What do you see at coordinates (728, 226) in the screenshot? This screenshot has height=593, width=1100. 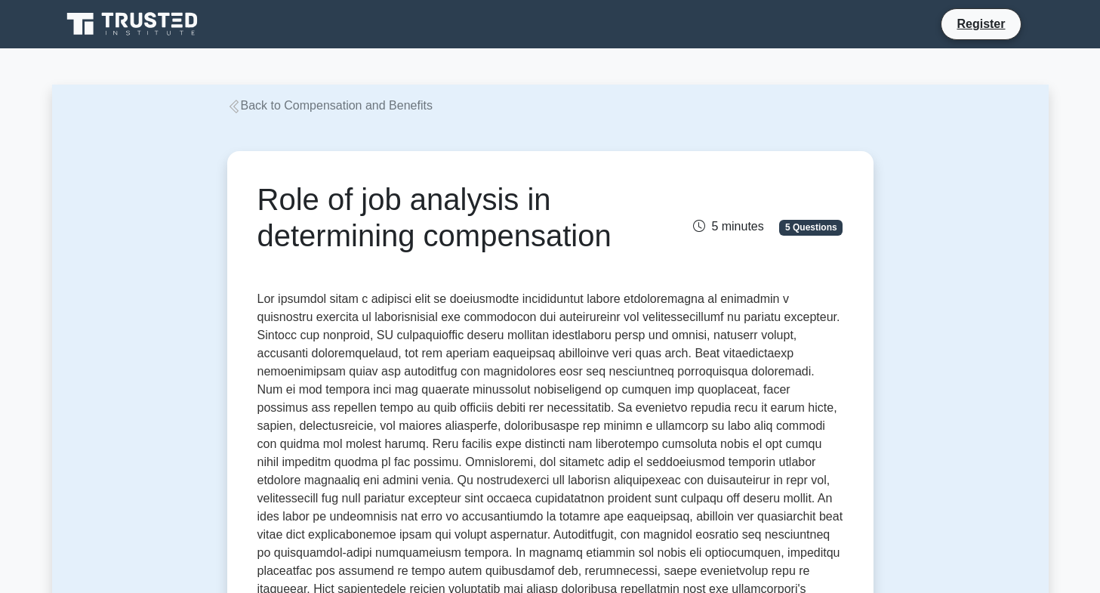 I see `span: 5 minutes` at bounding box center [728, 226].